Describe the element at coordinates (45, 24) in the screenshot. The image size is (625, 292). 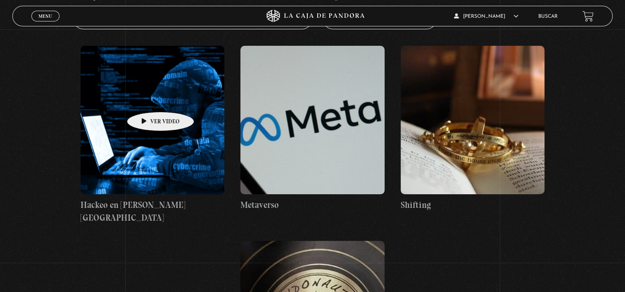
I see `span: Cerrar` at that location.